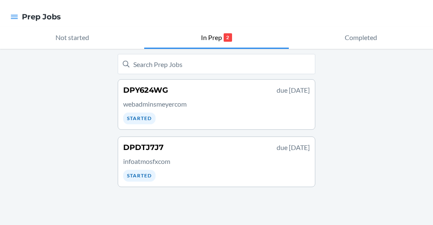 The height and width of the screenshot is (225, 433). What do you see at coordinates (143, 147) in the screenshot?
I see `h4: DPDTJ7J7` at bounding box center [143, 147].